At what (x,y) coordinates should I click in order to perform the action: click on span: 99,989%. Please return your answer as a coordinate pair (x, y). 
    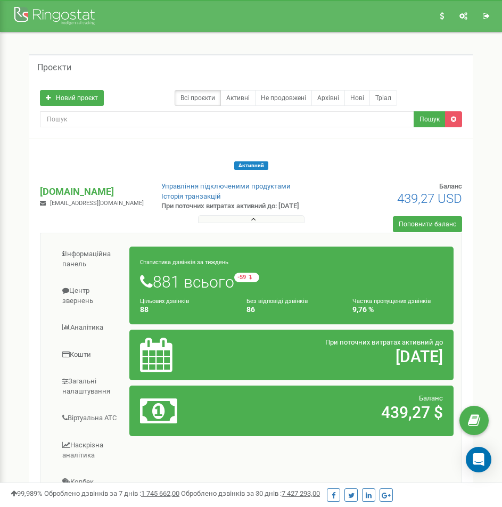
    Looking at the image, I should click on (27, 493).